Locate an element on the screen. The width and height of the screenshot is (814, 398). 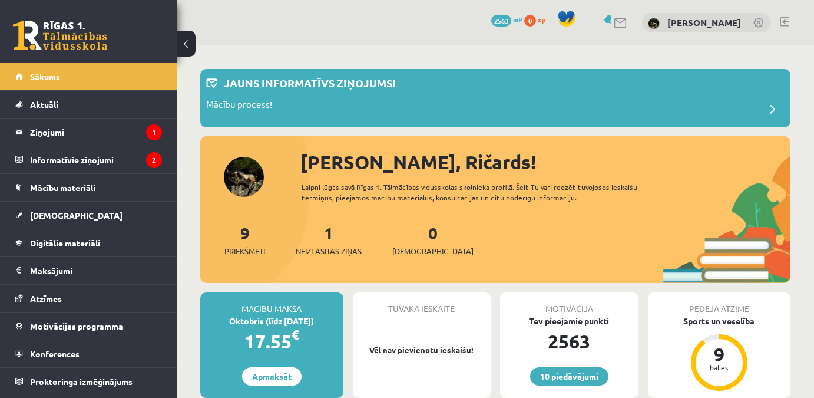
a: Jauns informatīvs ziņojums! Mācību process! is located at coordinates (495, 98).